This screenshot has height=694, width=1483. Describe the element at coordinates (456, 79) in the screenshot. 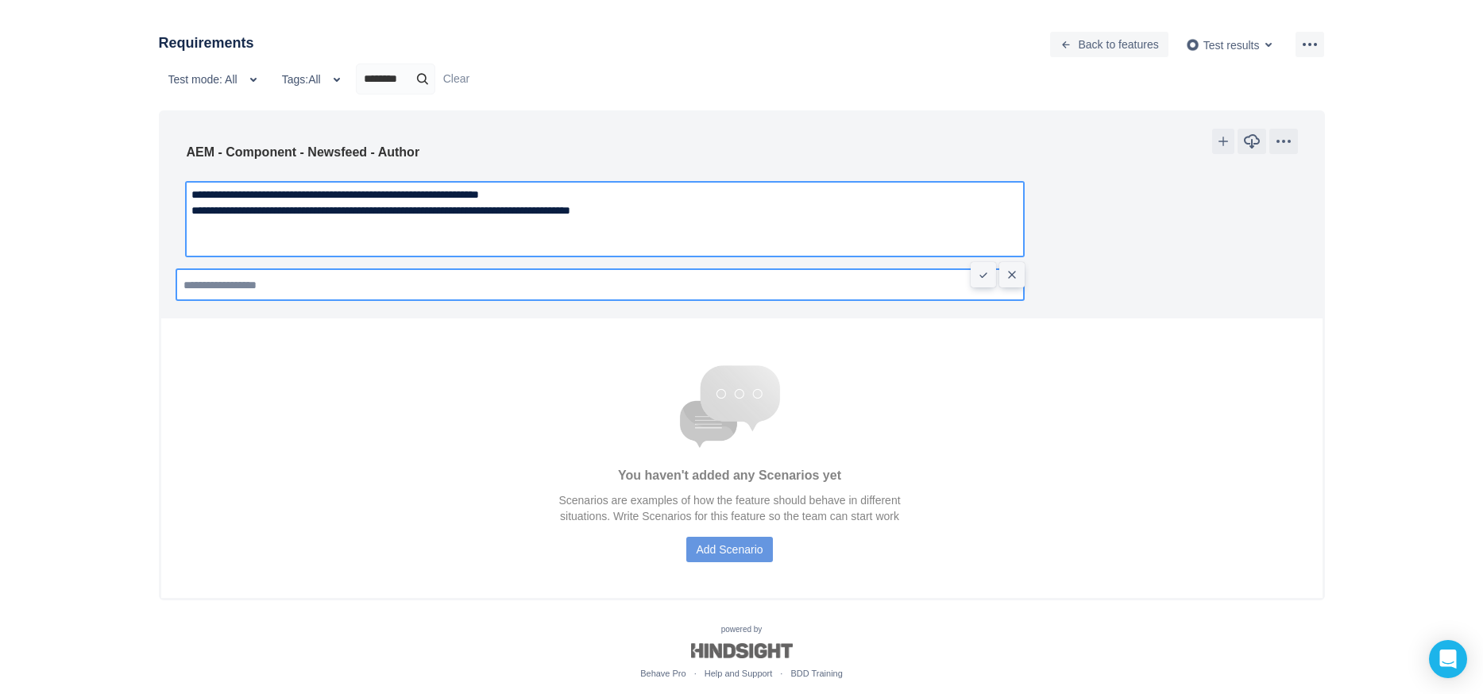

I see `a: Clear` at that location.